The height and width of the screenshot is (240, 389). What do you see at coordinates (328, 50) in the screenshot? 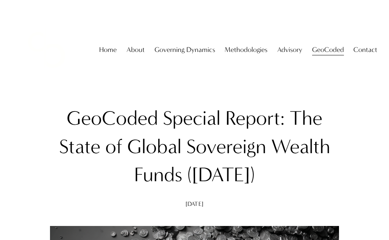
I see `span: GeoCoded` at bounding box center [328, 50].